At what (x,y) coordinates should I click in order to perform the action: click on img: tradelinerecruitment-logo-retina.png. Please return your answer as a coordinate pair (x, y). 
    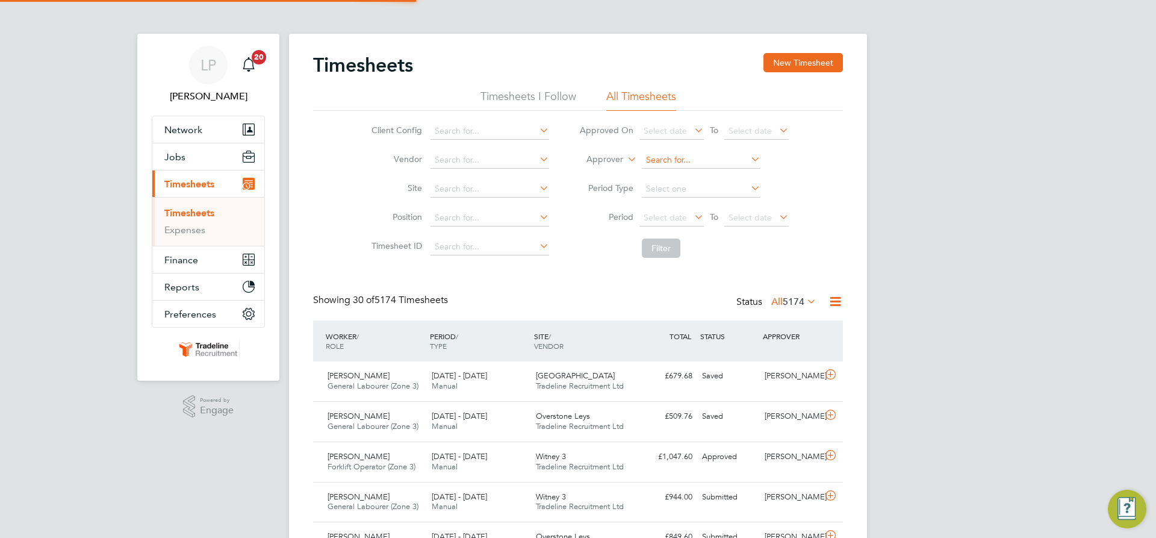
    Looking at the image, I should click on (208, 349).